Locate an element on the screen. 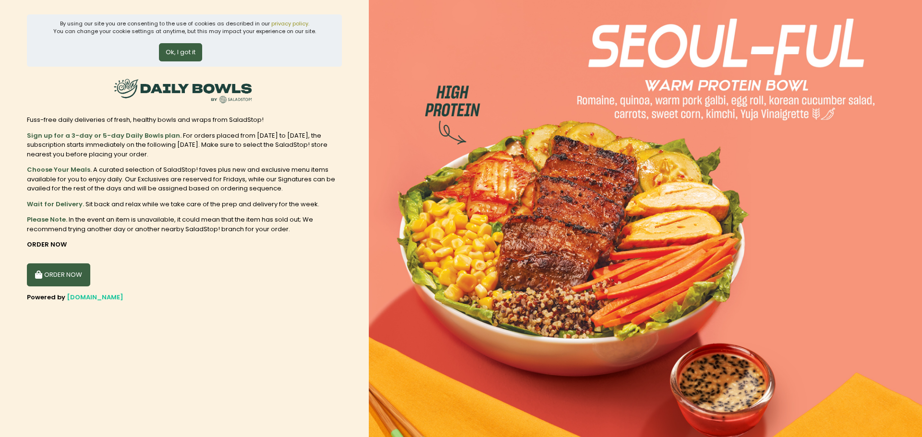 This screenshot has height=437, width=922. div: Sit back and relax while we take care of the prep and delivery for the week. is located at coordinates (184, 205).